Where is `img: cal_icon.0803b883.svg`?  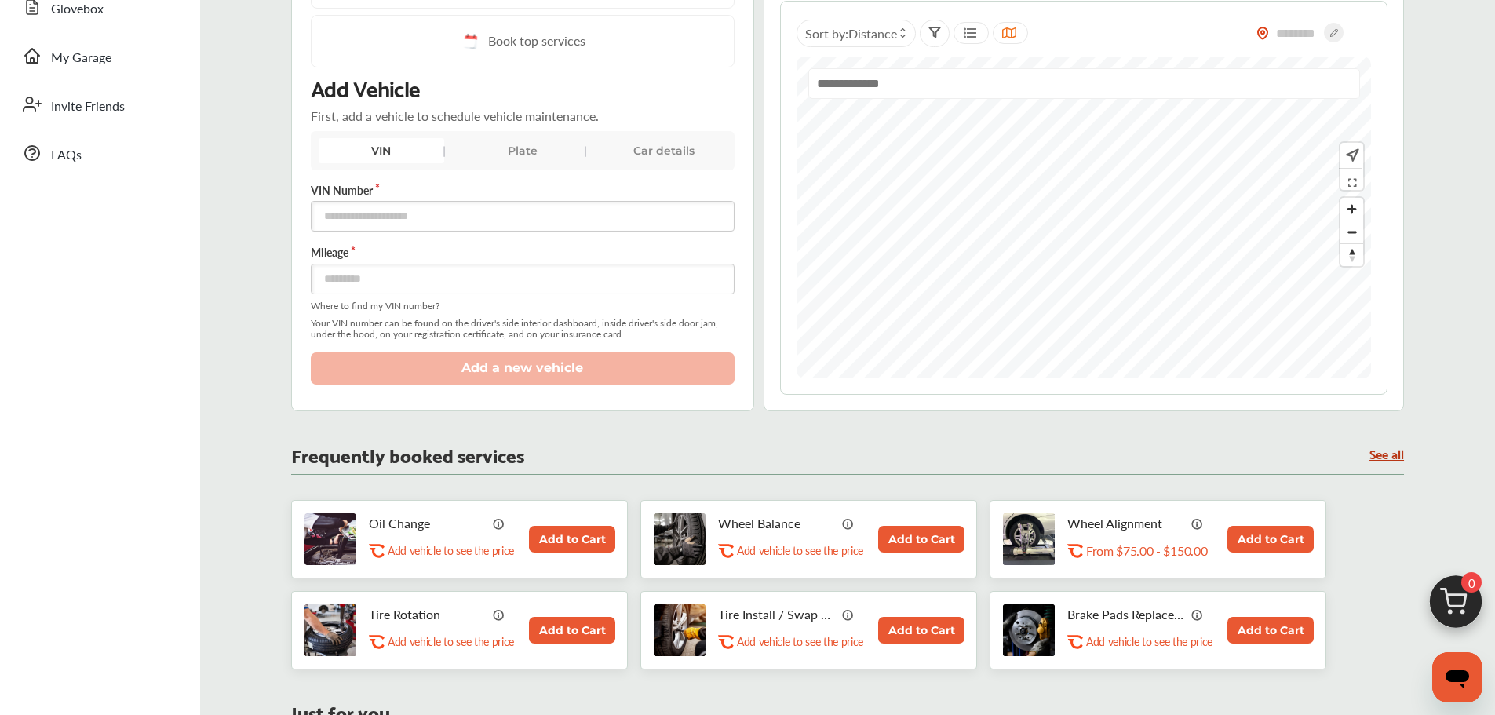
img: cal_icon.0803b883.svg is located at coordinates (470, 41).